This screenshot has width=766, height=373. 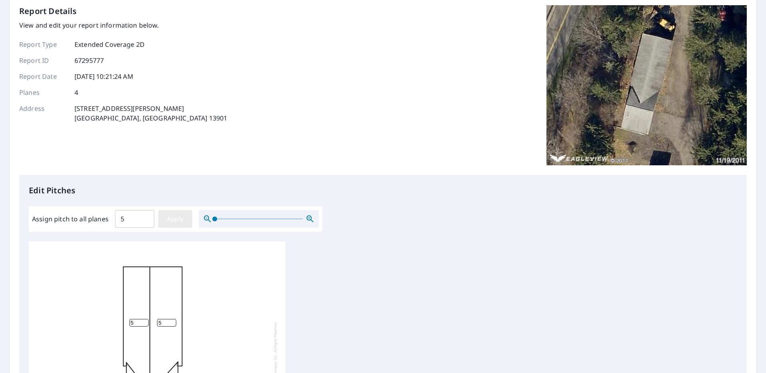 I want to click on p: Extended Coverage 2D, so click(x=109, y=44).